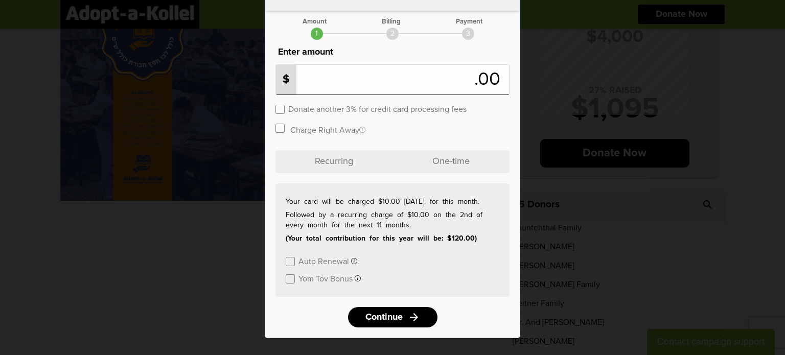 The width and height of the screenshot is (785, 355). What do you see at coordinates (489, 80) in the screenshot?
I see `span: .00` at bounding box center [489, 80].